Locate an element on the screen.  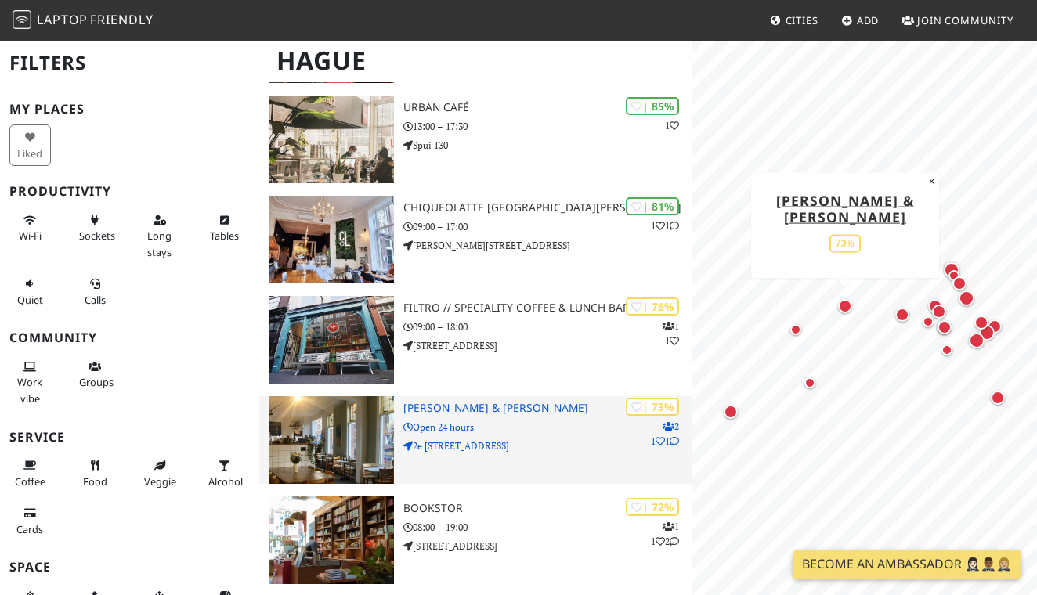
h3: Filtro // Speciality Coffee & Lunch Bar is located at coordinates (548, 308).